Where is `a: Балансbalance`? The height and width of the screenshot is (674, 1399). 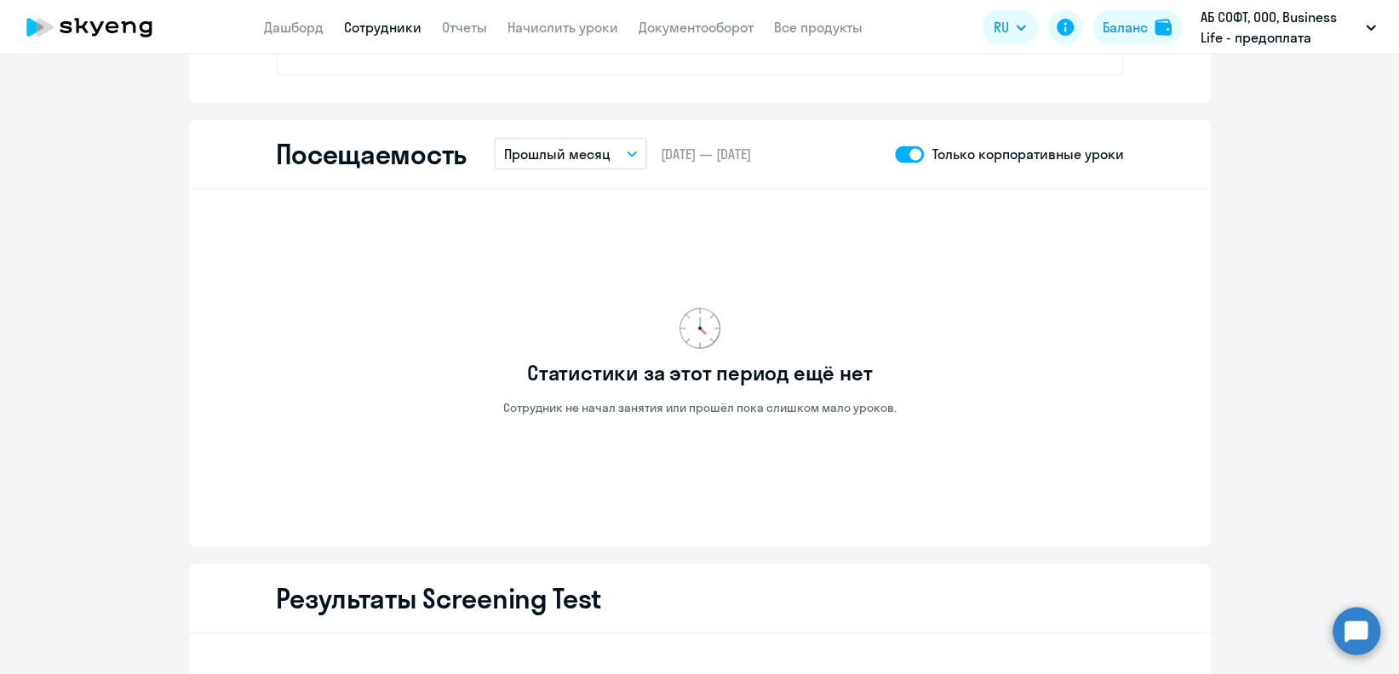
a: Балансbalance is located at coordinates (1137, 27).